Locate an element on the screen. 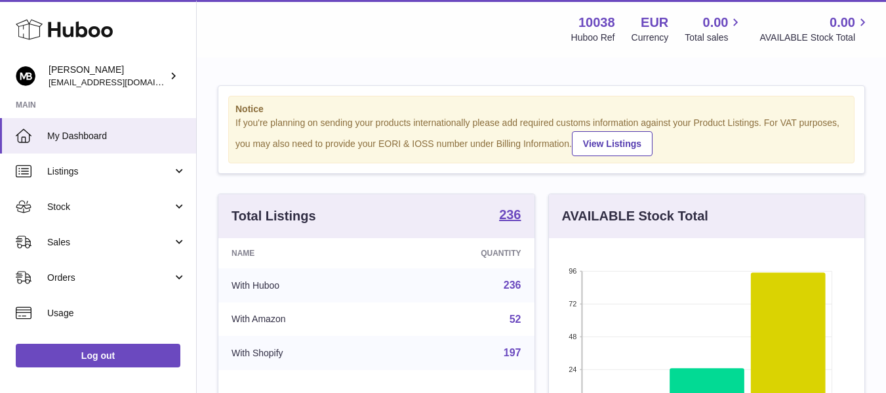  span: Total sales is located at coordinates (714, 37).